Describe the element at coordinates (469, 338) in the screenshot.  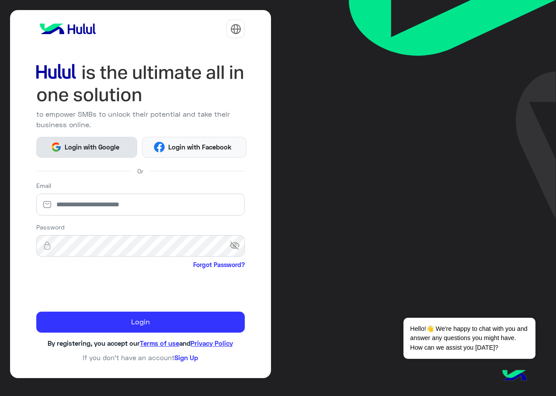
I see `span: Hello!👋 We're happy to chat with you and answer any questions you might have. How can we assist y...` at that location.